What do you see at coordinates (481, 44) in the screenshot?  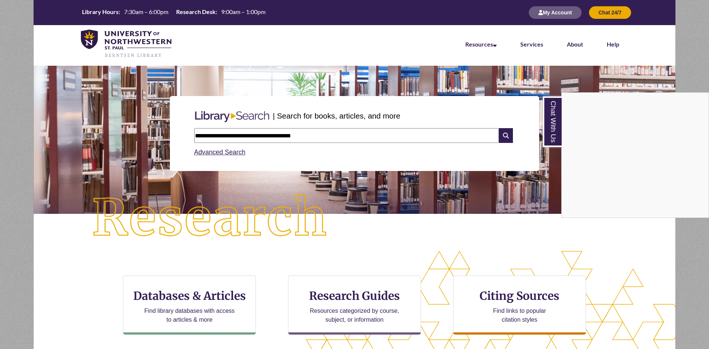 I see `a: Resources` at bounding box center [481, 44].